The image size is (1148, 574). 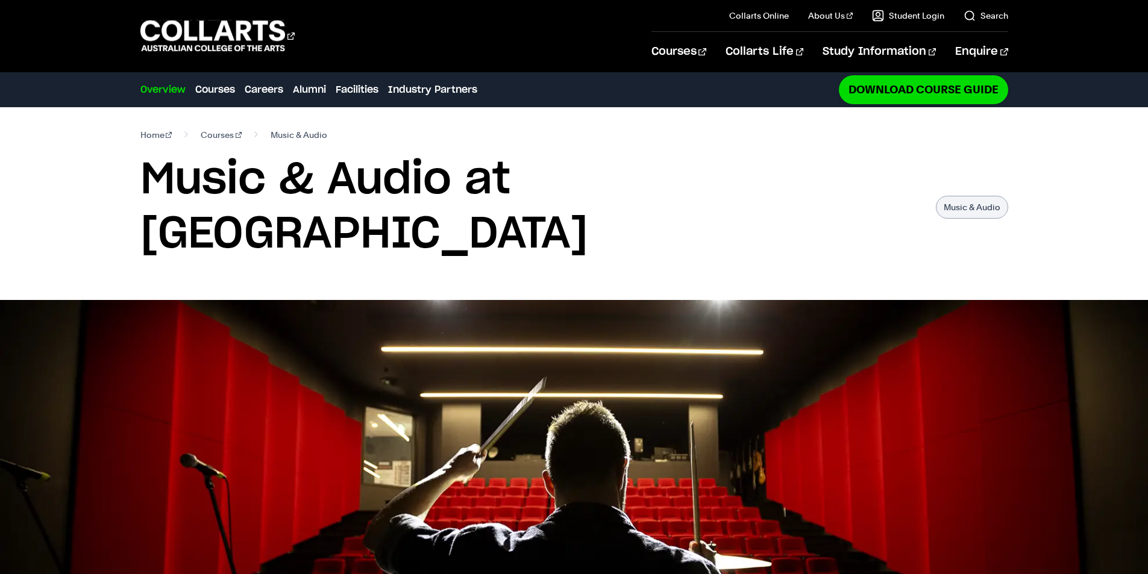 I want to click on a: Collarts Online, so click(x=758, y=16).